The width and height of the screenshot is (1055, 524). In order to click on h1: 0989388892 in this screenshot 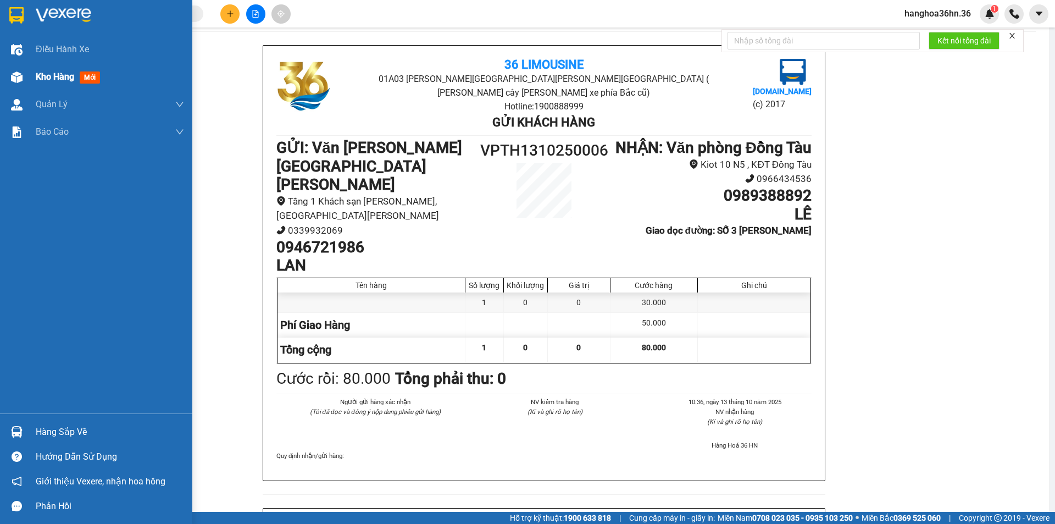, I will do `click(711, 196)`.